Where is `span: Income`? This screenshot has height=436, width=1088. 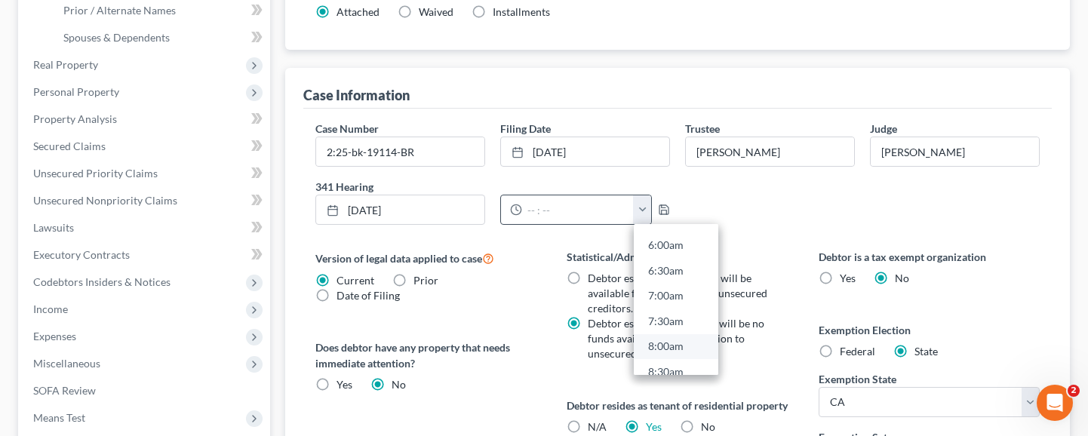 span: Income is located at coordinates (51, 309).